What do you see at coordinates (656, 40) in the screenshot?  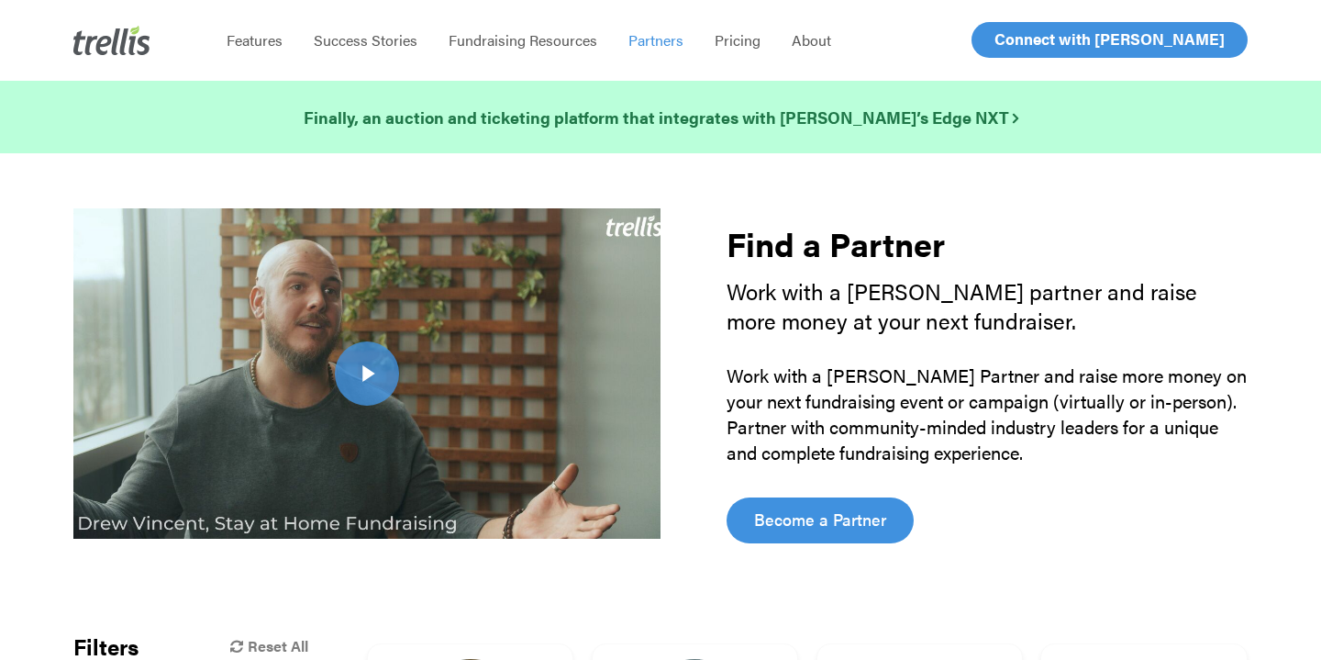 I see `a: Partners` at bounding box center [656, 40].